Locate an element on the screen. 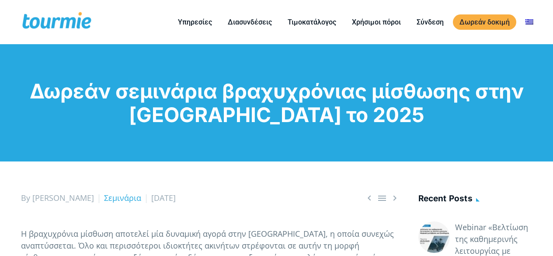 Image resolution: width=553 pixels, height=256 pixels. a: Σύνδεση is located at coordinates (430, 22).